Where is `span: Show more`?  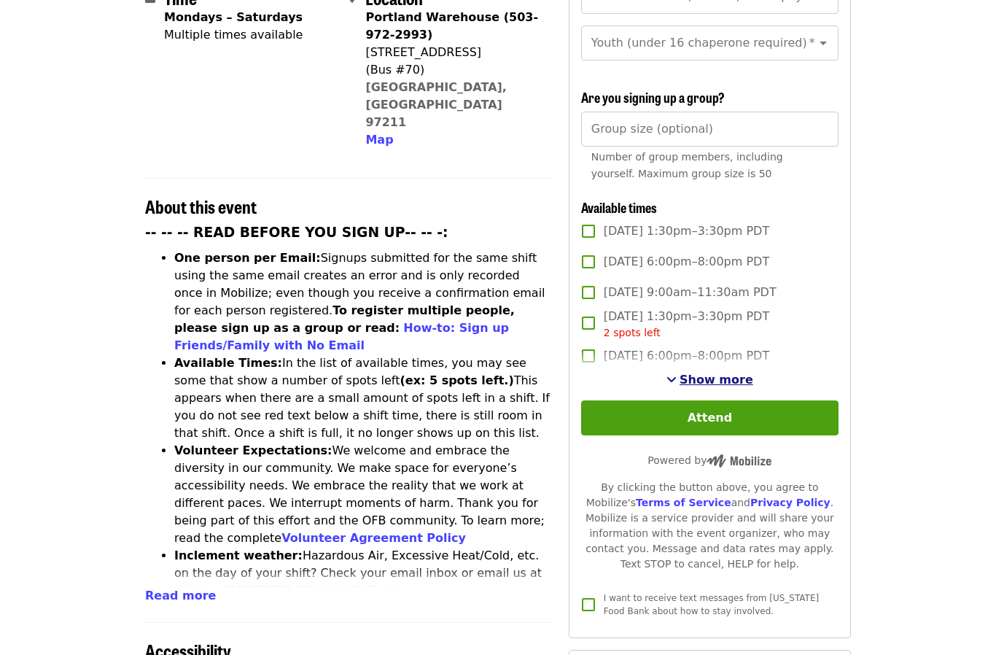
span: Show more is located at coordinates (716, 379).